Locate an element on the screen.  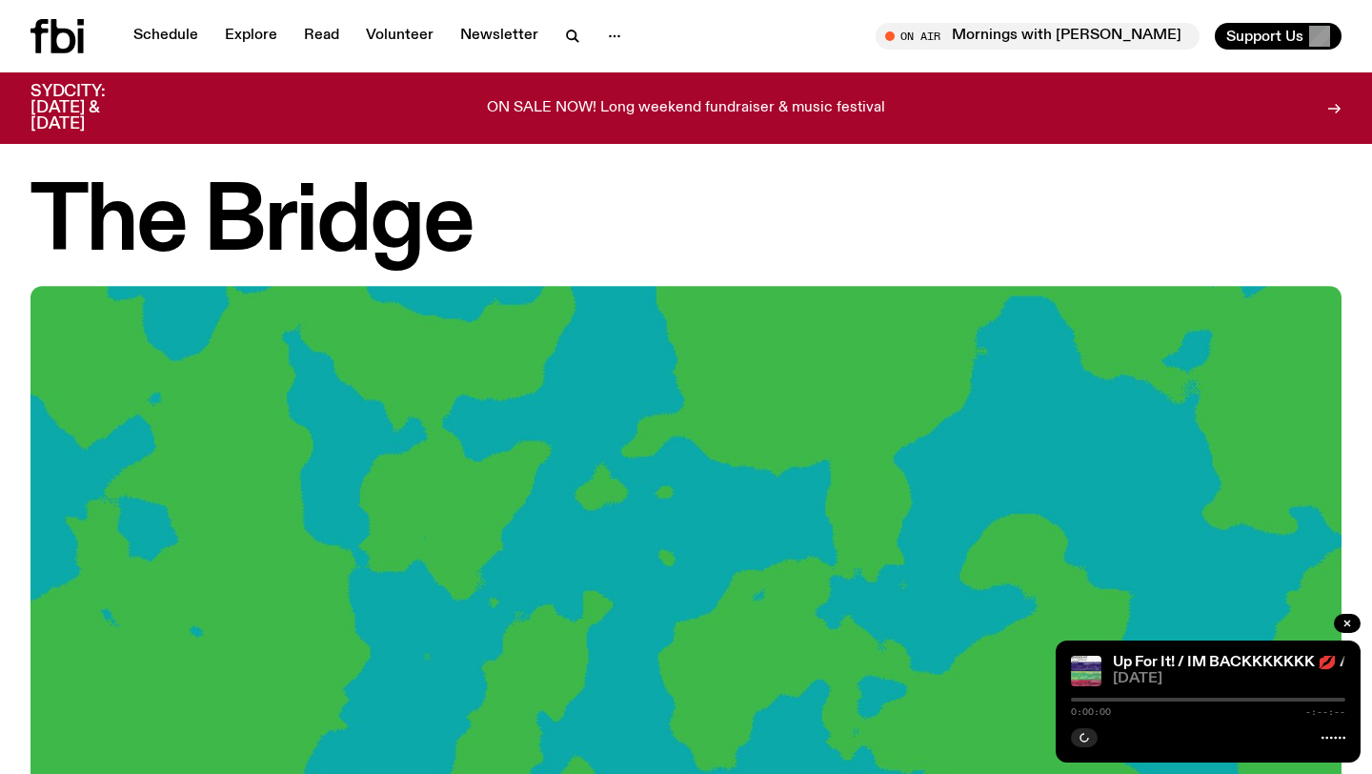
h1: The Bridge is located at coordinates (686, 224).